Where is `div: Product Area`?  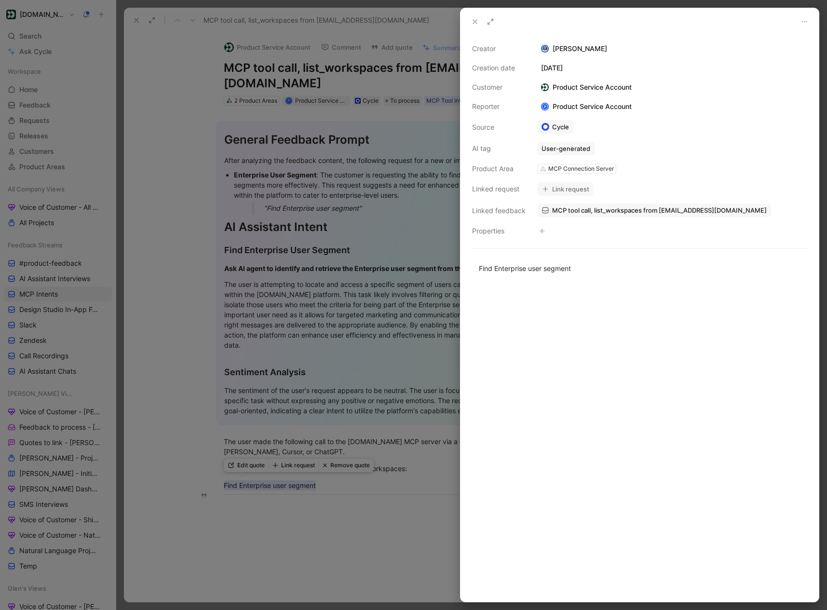 div: Product Area is located at coordinates (498, 169).